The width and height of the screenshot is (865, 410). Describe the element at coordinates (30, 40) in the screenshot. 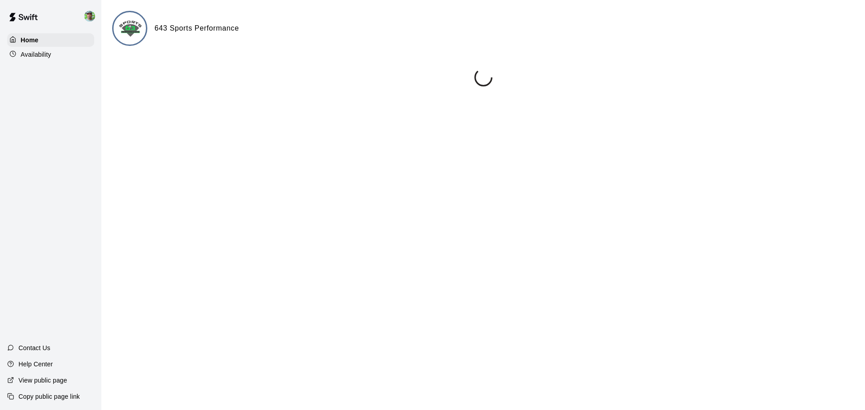

I see `p: Home` at that location.